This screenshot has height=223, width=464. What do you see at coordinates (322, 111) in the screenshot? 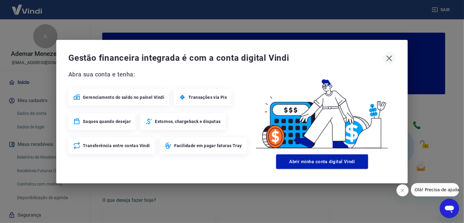
I see `img: Good Billing` at bounding box center [322, 111].